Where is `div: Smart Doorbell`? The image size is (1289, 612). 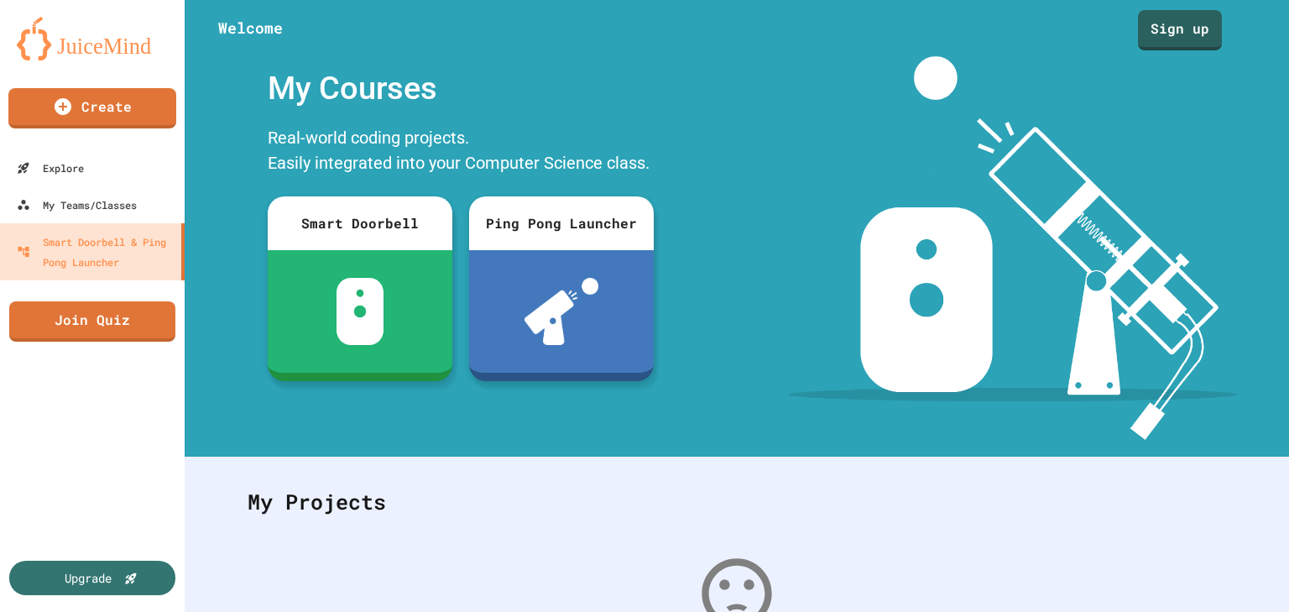
div: Smart Doorbell is located at coordinates (360, 223).